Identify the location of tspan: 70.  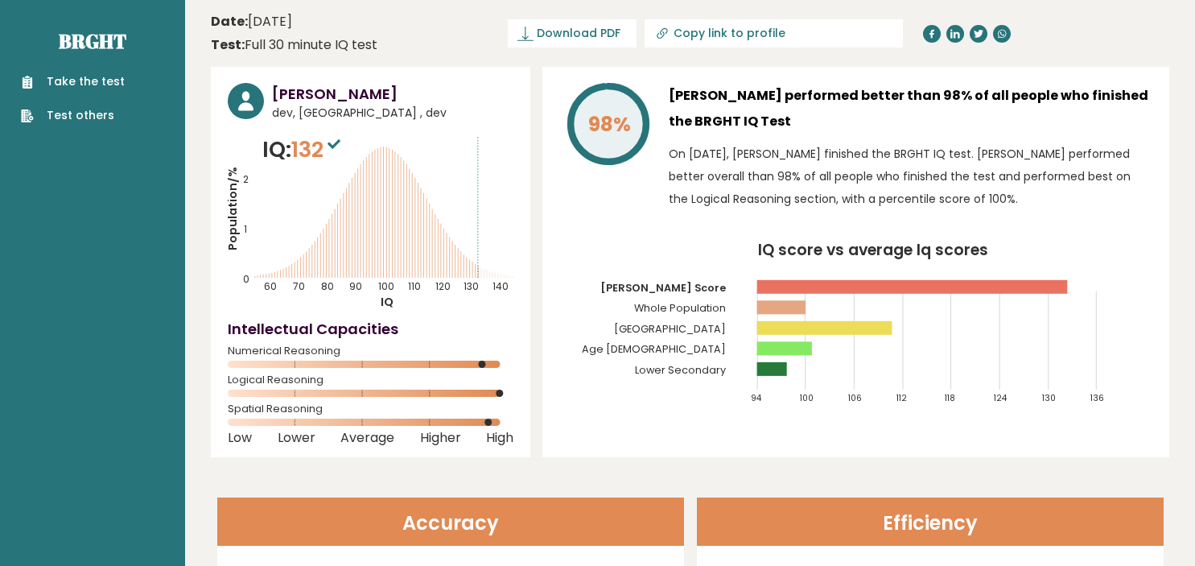
(299, 286).